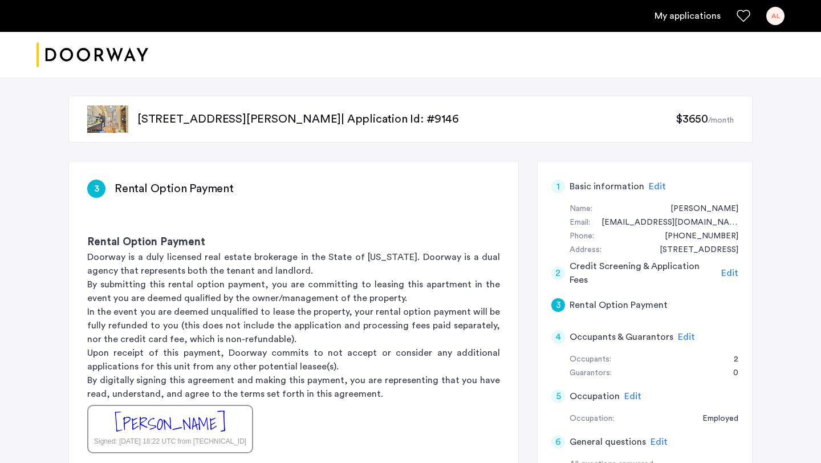  What do you see at coordinates (643, 273) in the screenshot?
I see `h5: Credit Screening & Application Fees` at bounding box center [643, 273].